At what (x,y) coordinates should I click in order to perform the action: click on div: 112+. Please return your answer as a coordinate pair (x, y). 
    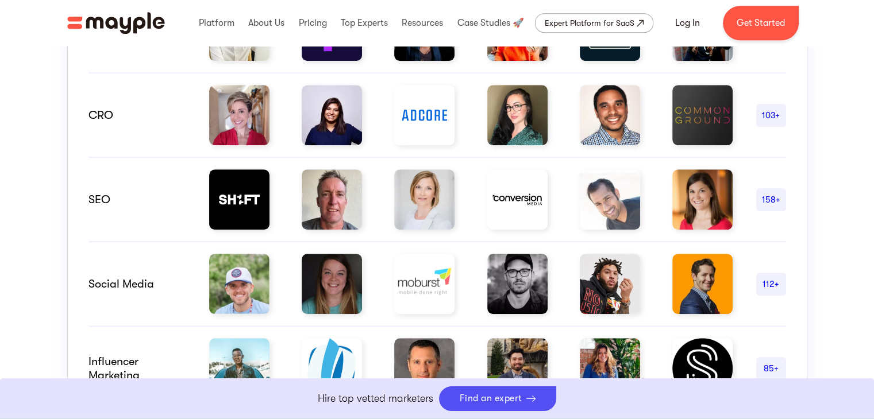
    Looking at the image, I should click on (771, 284).